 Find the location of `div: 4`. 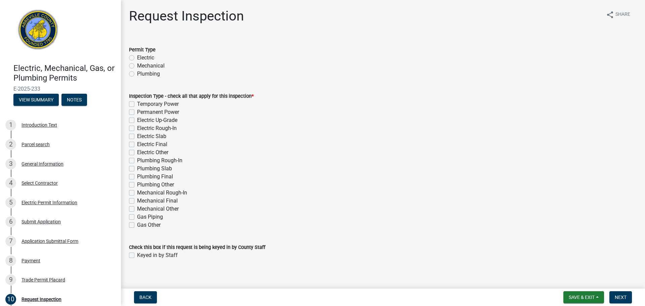

div: 4 is located at coordinates (11, 183).